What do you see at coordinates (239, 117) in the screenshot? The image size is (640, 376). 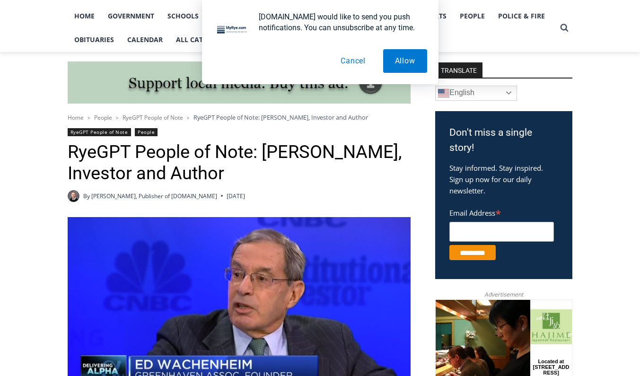 I see `nav: Breadcrumbs` at bounding box center [239, 117].